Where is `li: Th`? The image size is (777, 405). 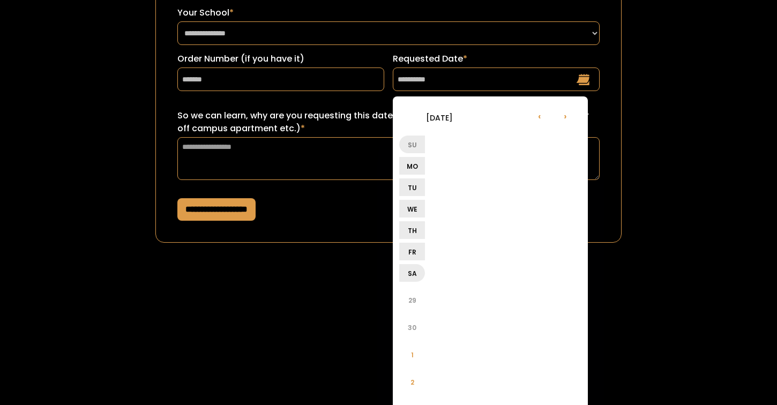 li: Th is located at coordinates (412, 230).